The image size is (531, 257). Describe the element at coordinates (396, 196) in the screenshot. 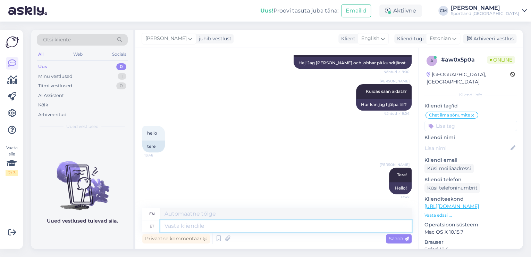

I see `span: 13:47` at that location.